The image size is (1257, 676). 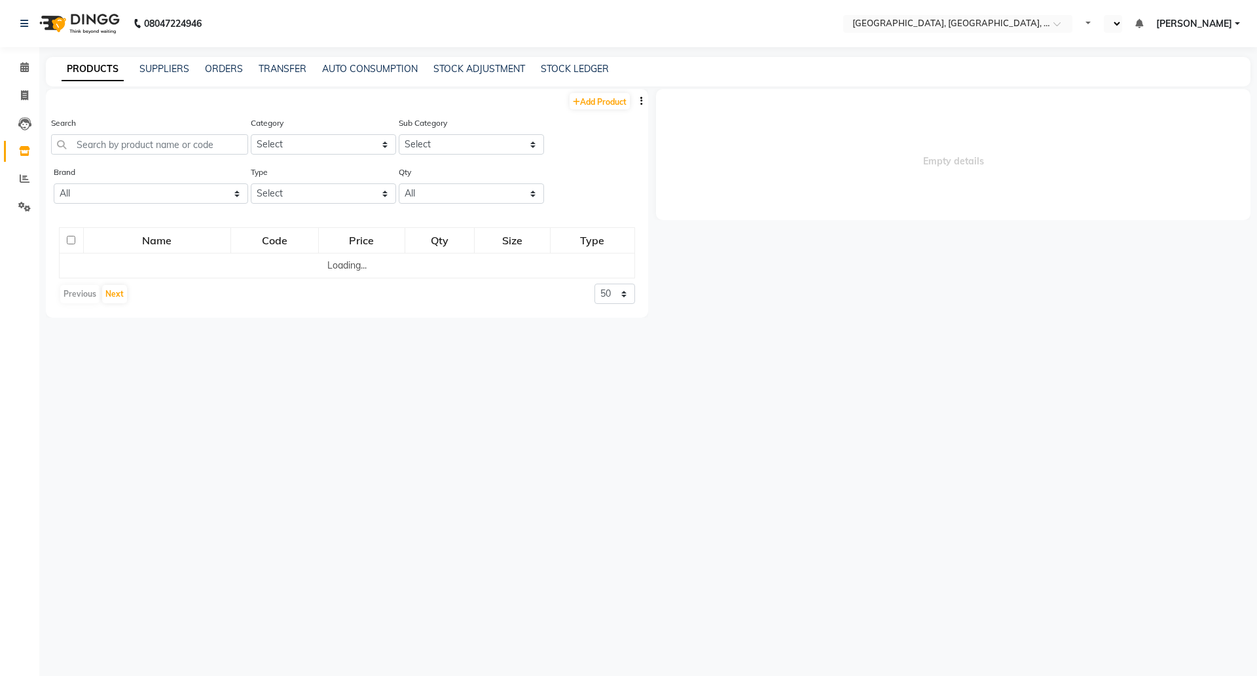 I want to click on label: Category, so click(x=267, y=123).